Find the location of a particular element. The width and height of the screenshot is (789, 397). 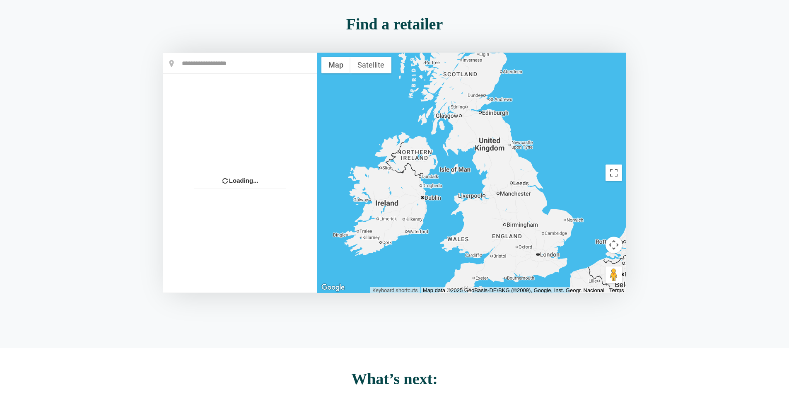

button: Show satellite imagery is located at coordinates (371, 65).